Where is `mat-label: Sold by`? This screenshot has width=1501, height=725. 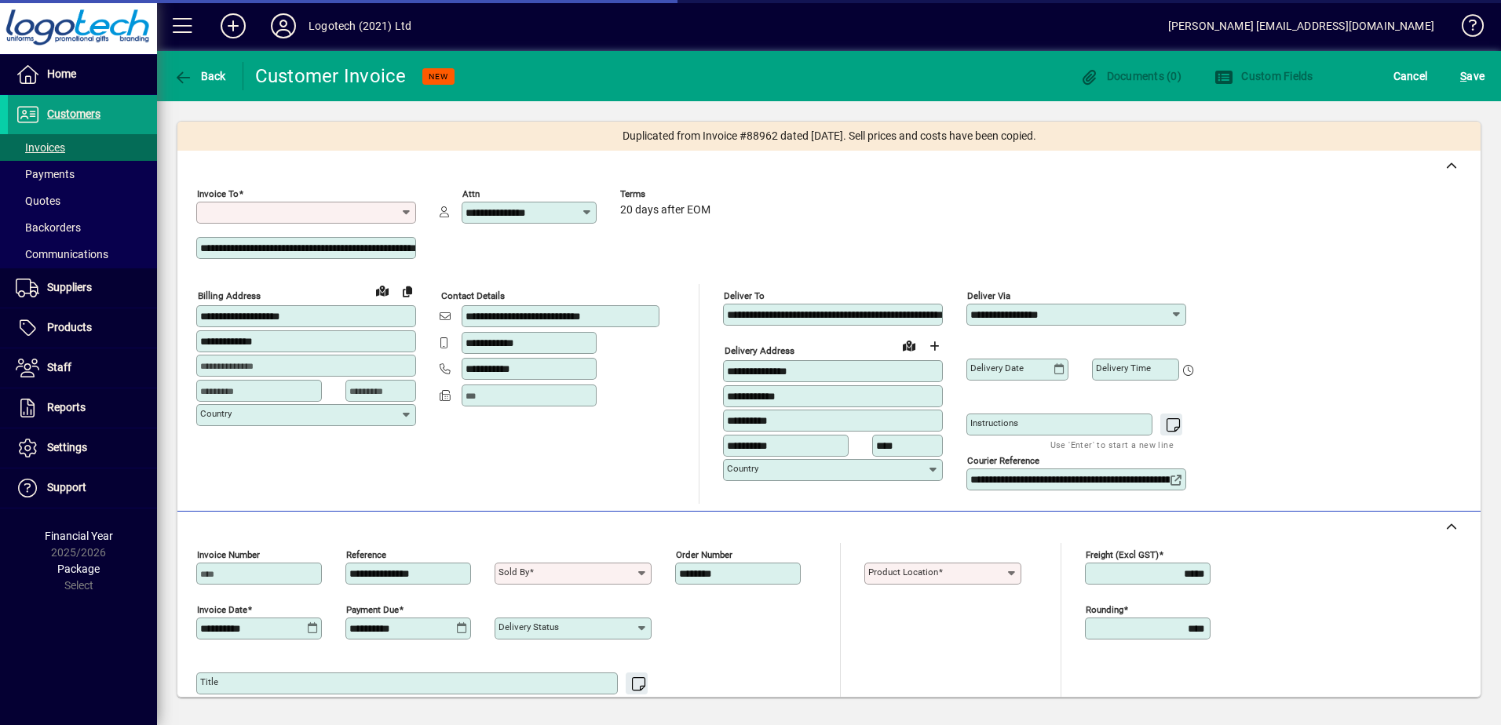
mat-label: Sold by is located at coordinates (513, 572).